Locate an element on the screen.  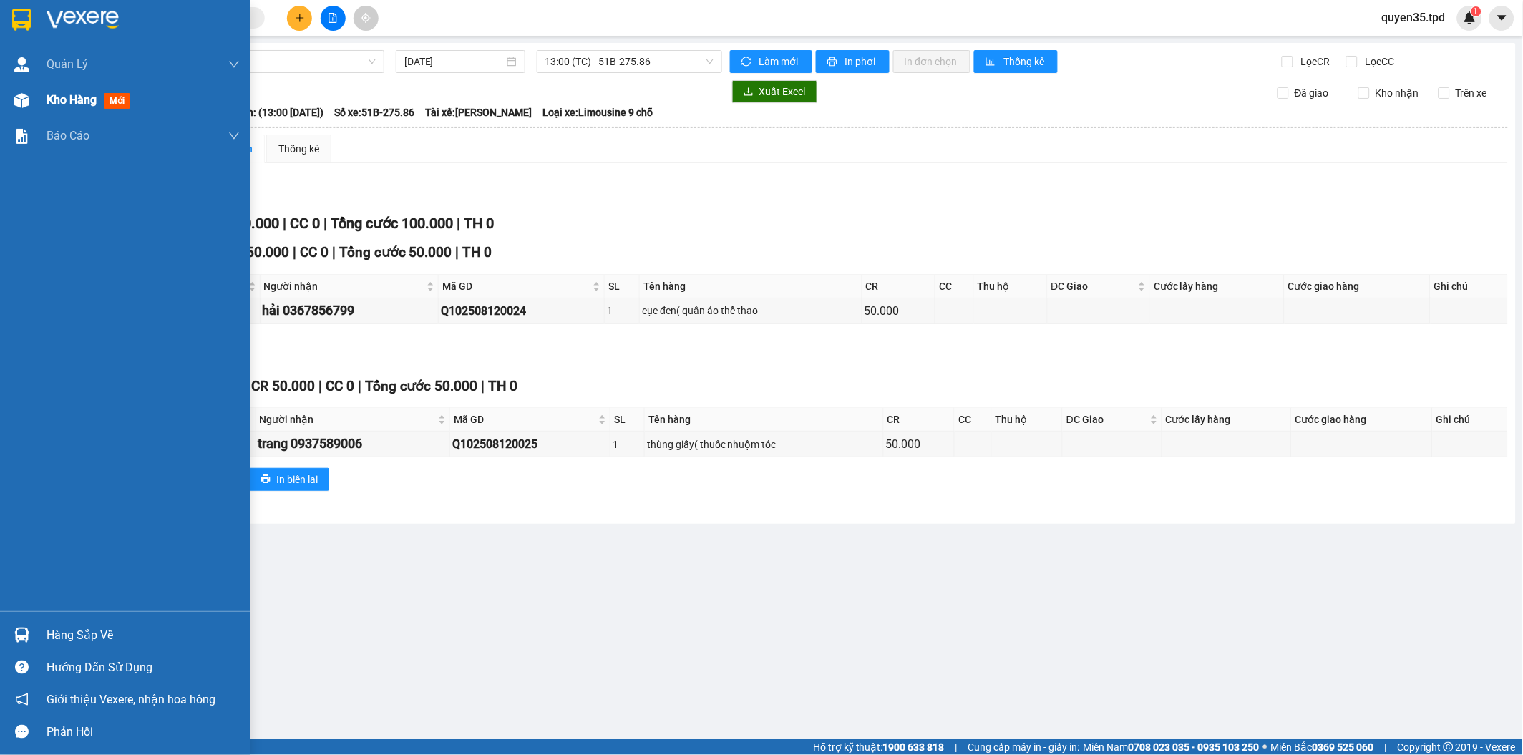
span: caret-down is located at coordinates (1502, 18).